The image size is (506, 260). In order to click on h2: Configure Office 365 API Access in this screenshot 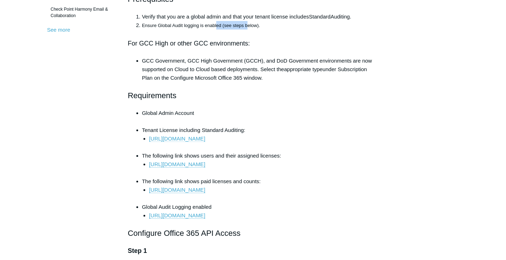, I will do `click(253, 233)`.